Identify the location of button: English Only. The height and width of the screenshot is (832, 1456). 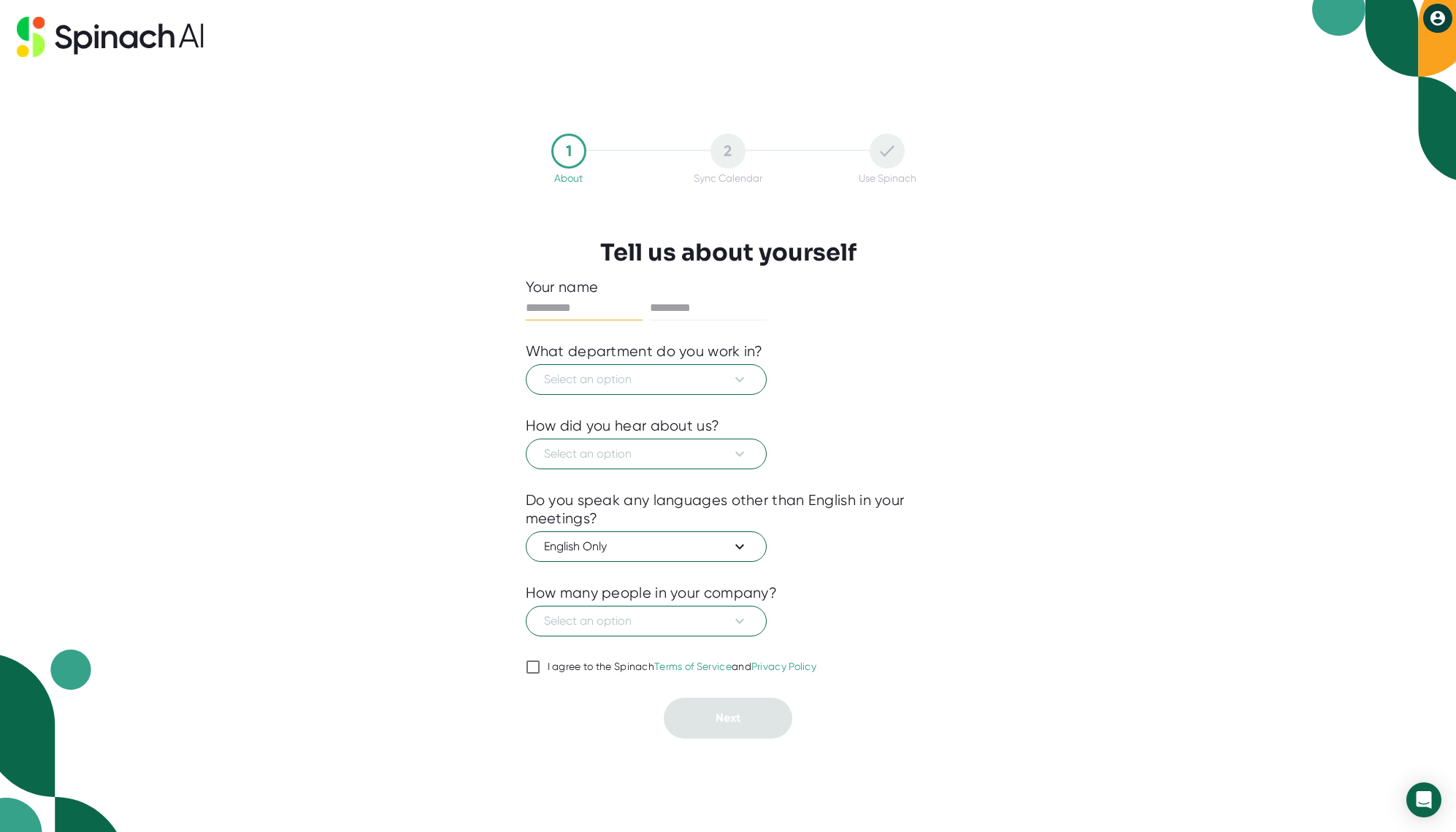
(647, 547).